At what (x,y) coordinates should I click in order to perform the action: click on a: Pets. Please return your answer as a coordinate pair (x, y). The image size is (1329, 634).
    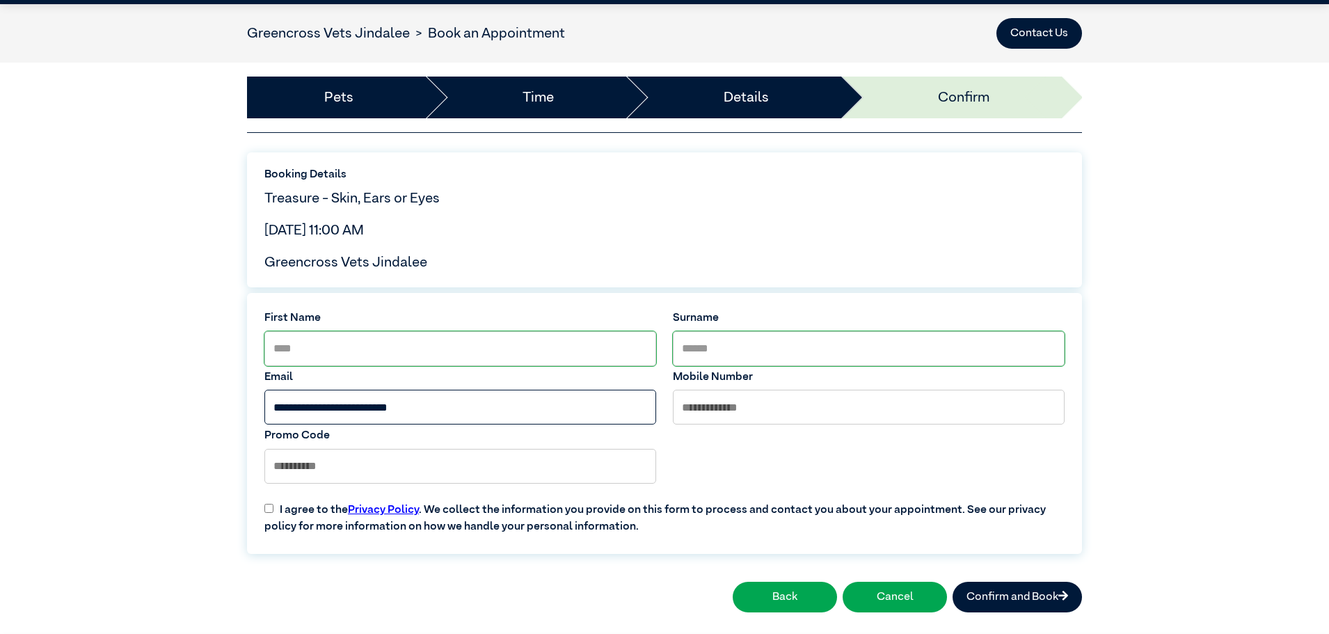
    Looking at the image, I should click on (339, 97).